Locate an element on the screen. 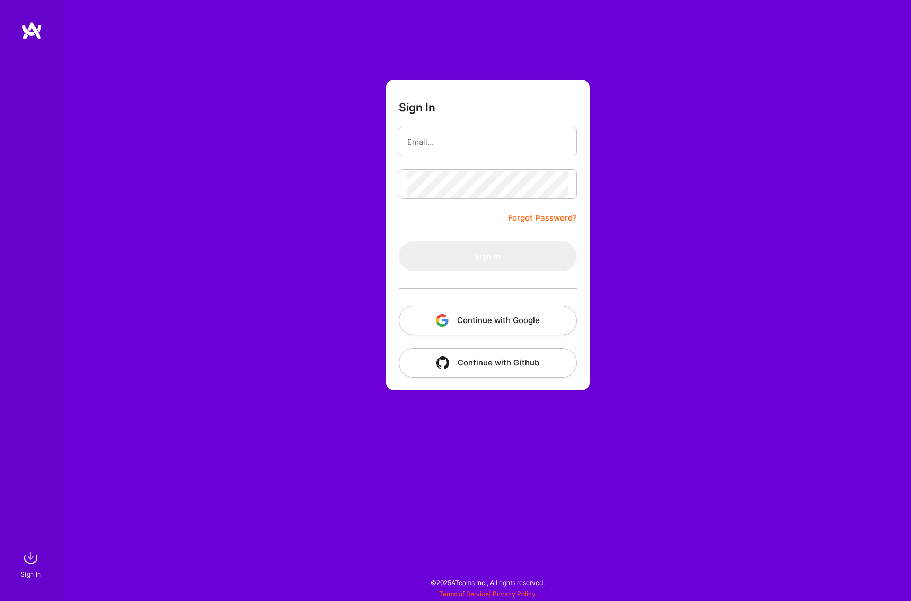  a: Privacy Policy is located at coordinates (514, 593).